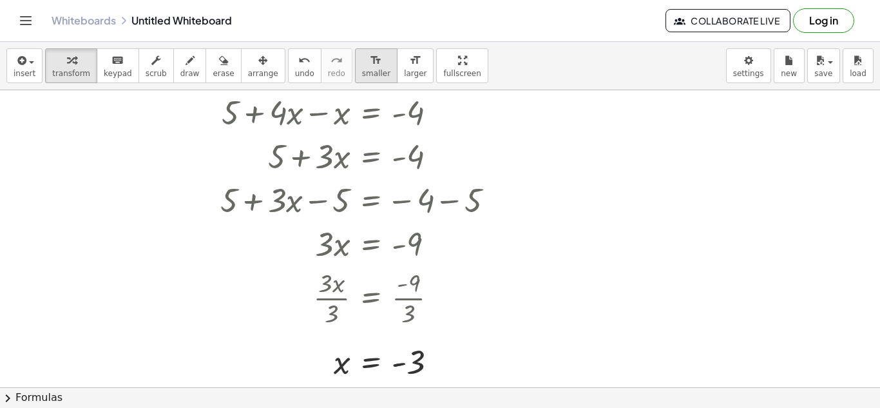 This screenshot has height=408, width=880. I want to click on span: transform, so click(71, 73).